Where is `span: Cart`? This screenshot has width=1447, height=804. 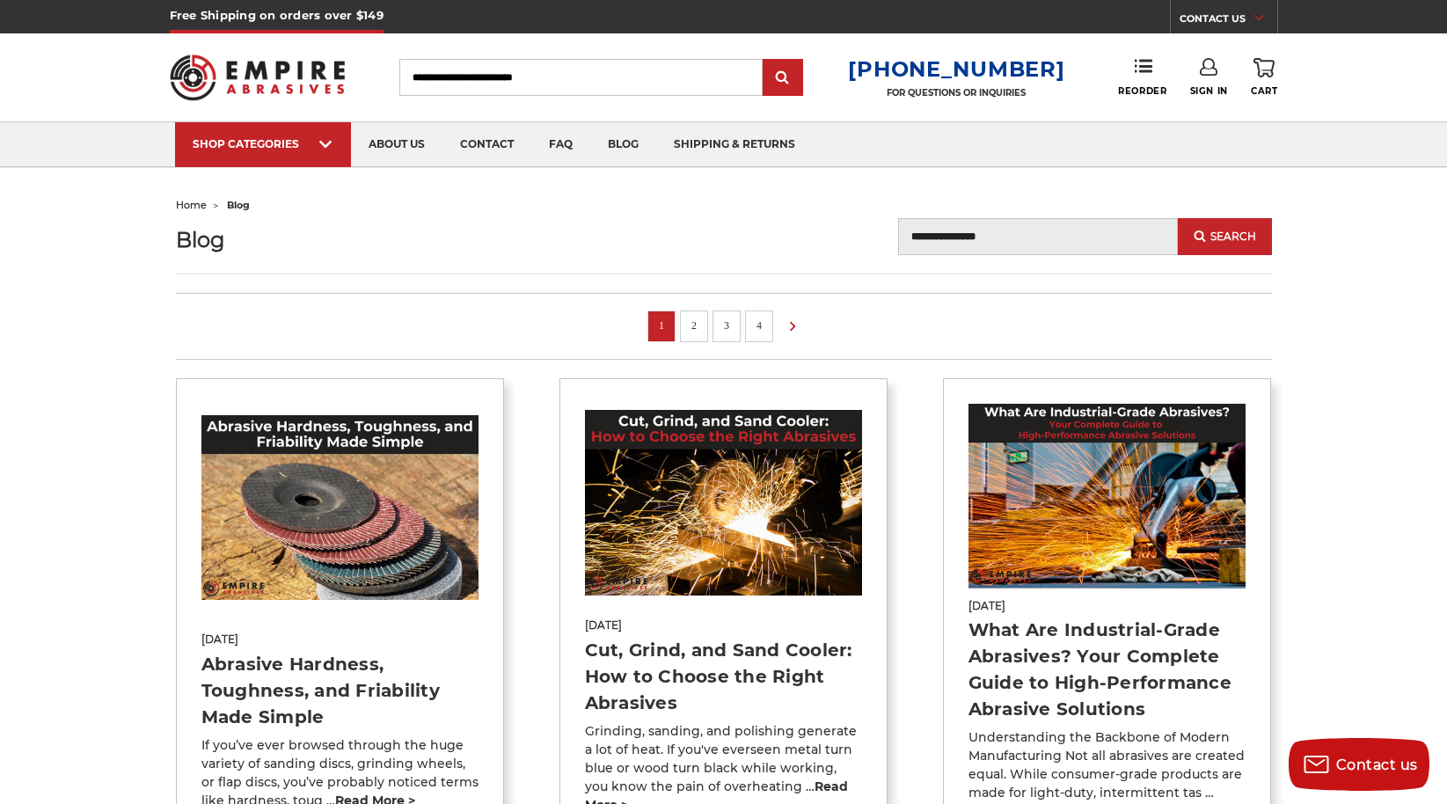 span: Cart is located at coordinates (1264, 91).